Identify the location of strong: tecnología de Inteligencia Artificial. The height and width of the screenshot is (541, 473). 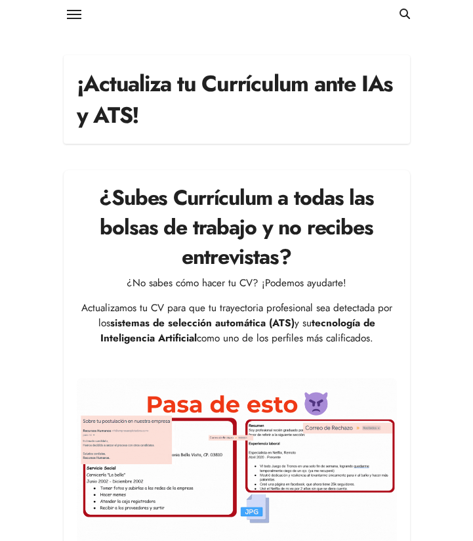
(238, 330).